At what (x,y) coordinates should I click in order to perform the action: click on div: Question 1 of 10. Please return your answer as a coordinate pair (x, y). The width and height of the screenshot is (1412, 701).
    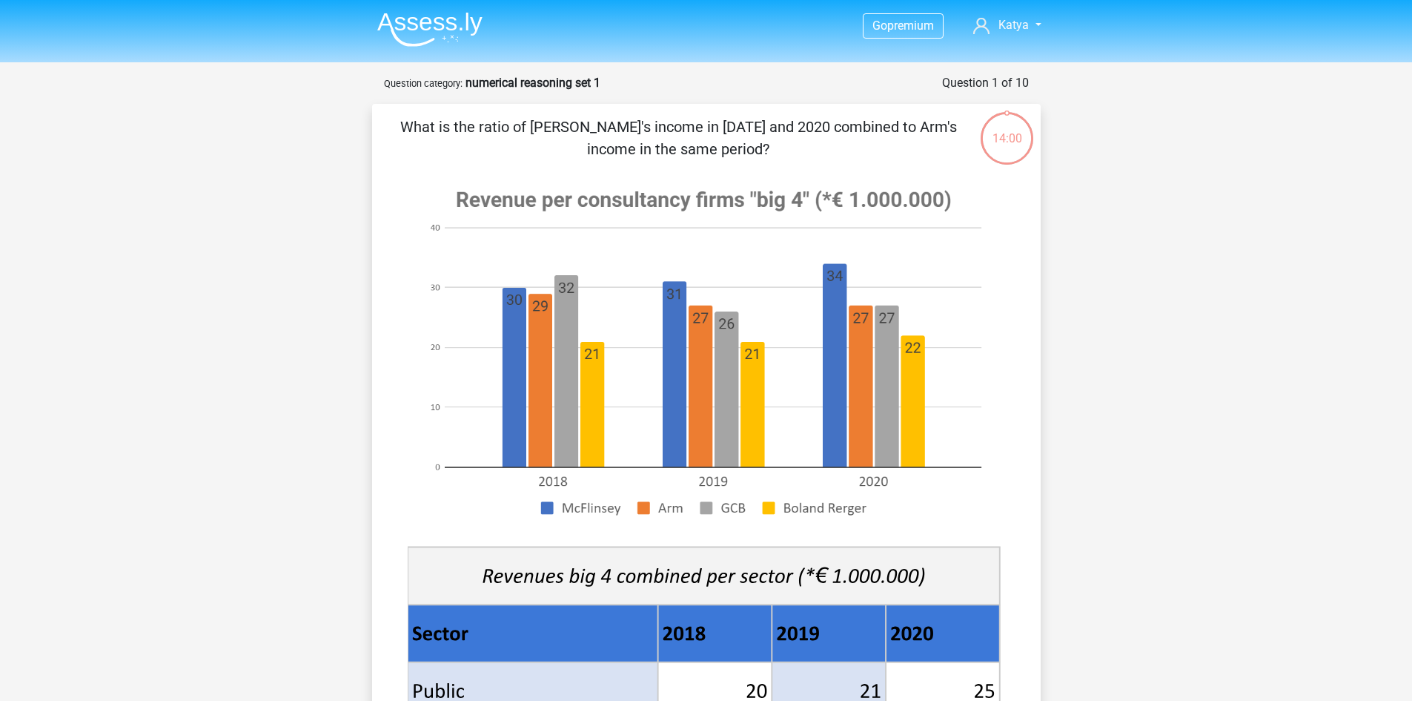
    Looking at the image, I should click on (985, 83).